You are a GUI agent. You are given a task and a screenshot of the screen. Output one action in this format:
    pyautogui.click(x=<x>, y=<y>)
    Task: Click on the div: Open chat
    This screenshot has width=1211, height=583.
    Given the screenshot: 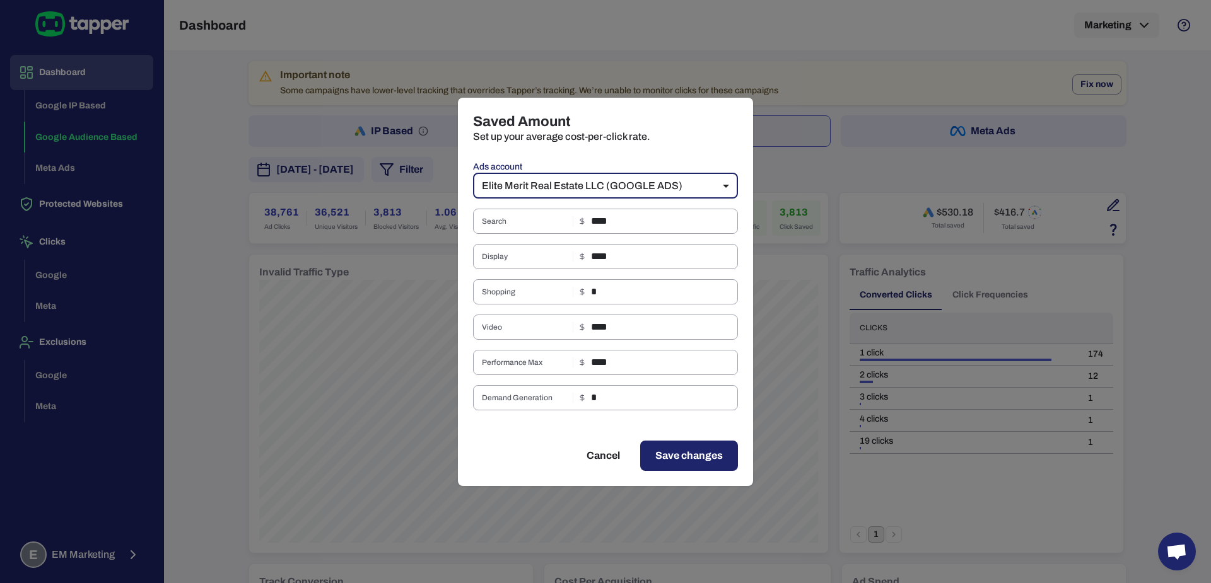 What is the action you would take?
    pyautogui.click(x=1177, y=552)
    